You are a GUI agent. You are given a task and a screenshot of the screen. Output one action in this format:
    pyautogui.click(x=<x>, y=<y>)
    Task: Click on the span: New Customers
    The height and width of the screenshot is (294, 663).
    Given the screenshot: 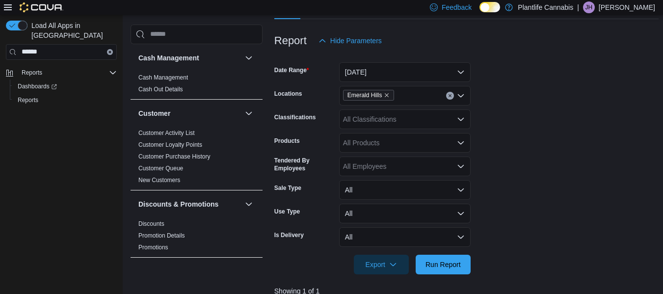 What is the action you would take?
    pyautogui.click(x=159, y=180)
    